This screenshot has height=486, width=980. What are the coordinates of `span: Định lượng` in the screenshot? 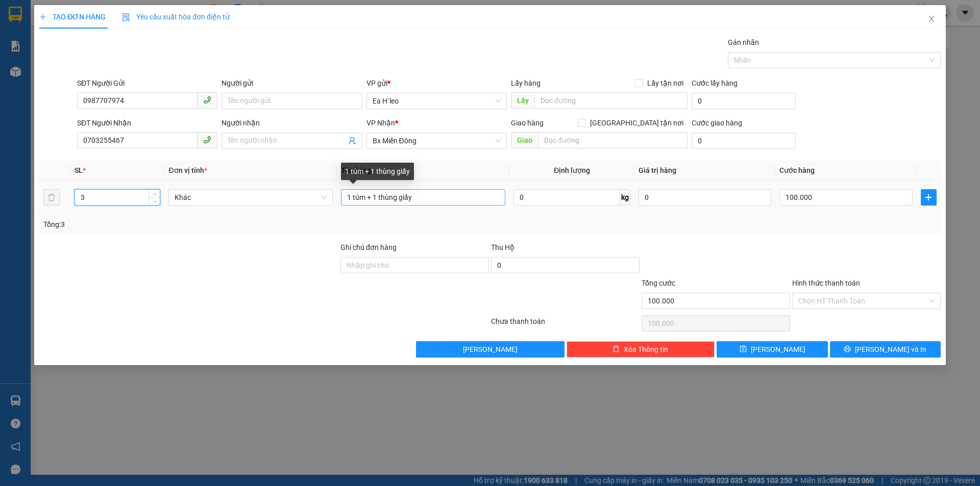 It's located at (572, 170).